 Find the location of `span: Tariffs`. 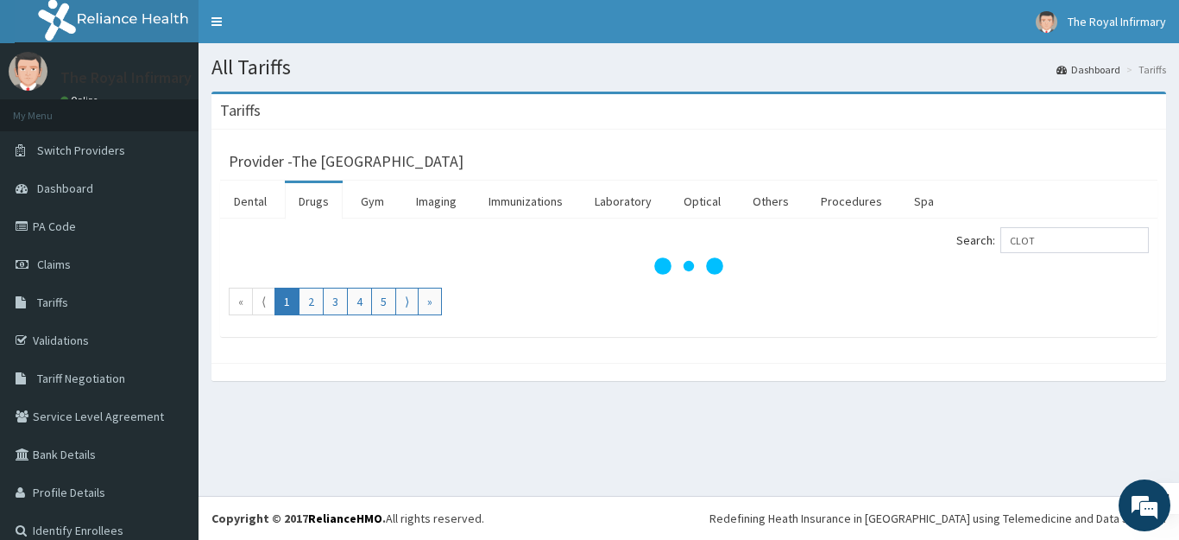

span: Tariffs is located at coordinates (53, 302).